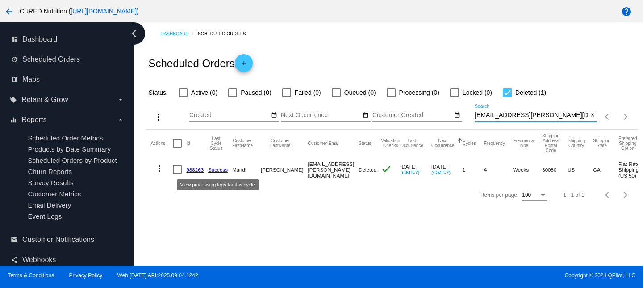 The height and width of the screenshot is (288, 643). Describe the element at coordinates (69, 149) in the screenshot. I see `a: Products by Date Summary` at that location.